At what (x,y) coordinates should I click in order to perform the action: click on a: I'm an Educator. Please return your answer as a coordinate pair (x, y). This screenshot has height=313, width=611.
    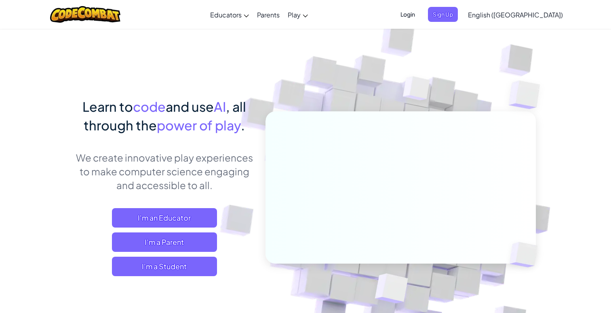
    Looking at the image, I should click on (165, 218).